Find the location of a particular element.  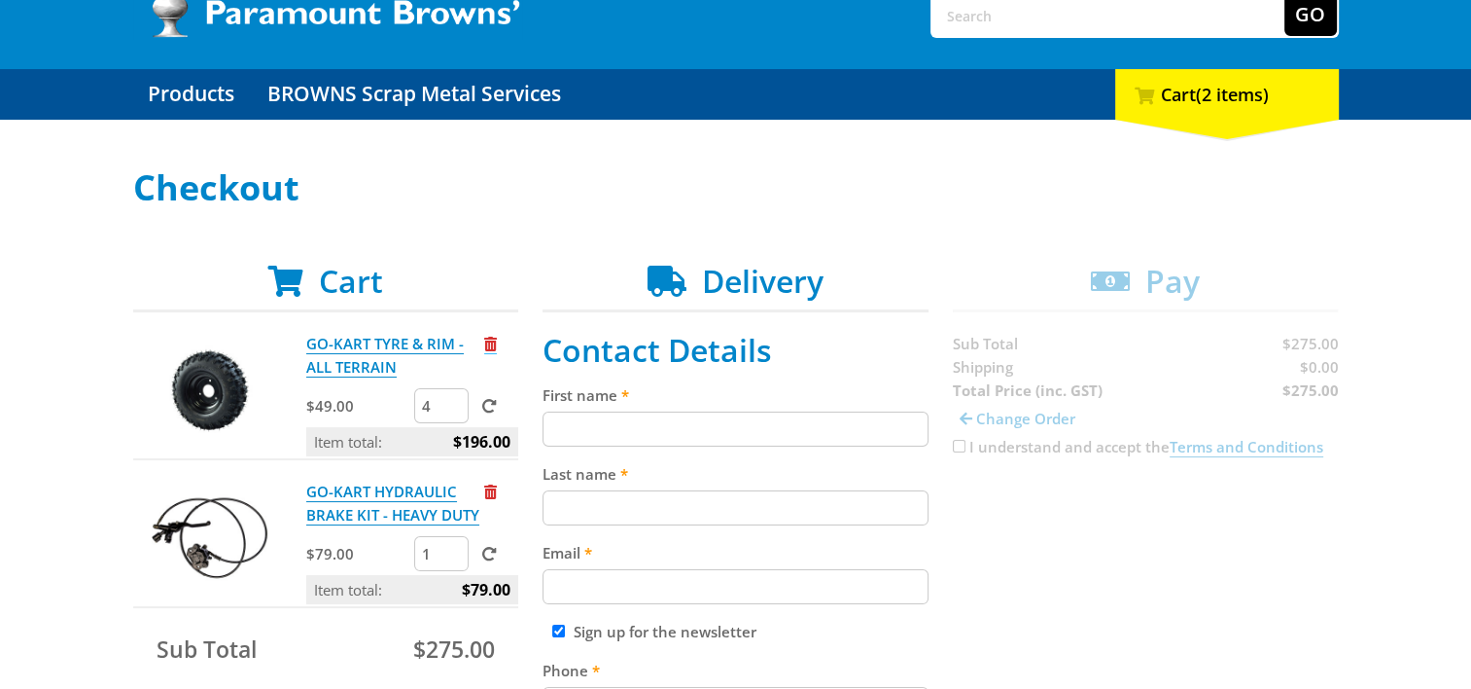

span: $275.00 is located at coordinates (454, 649).